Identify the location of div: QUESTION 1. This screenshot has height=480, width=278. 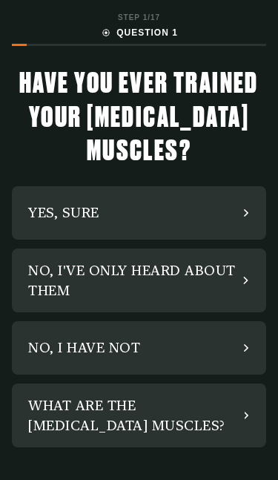
(139, 33).